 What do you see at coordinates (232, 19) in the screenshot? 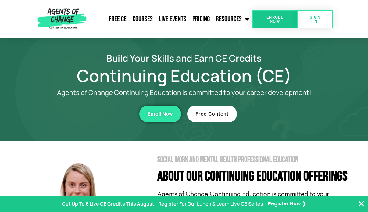
I see `a: Resources` at bounding box center [232, 19].